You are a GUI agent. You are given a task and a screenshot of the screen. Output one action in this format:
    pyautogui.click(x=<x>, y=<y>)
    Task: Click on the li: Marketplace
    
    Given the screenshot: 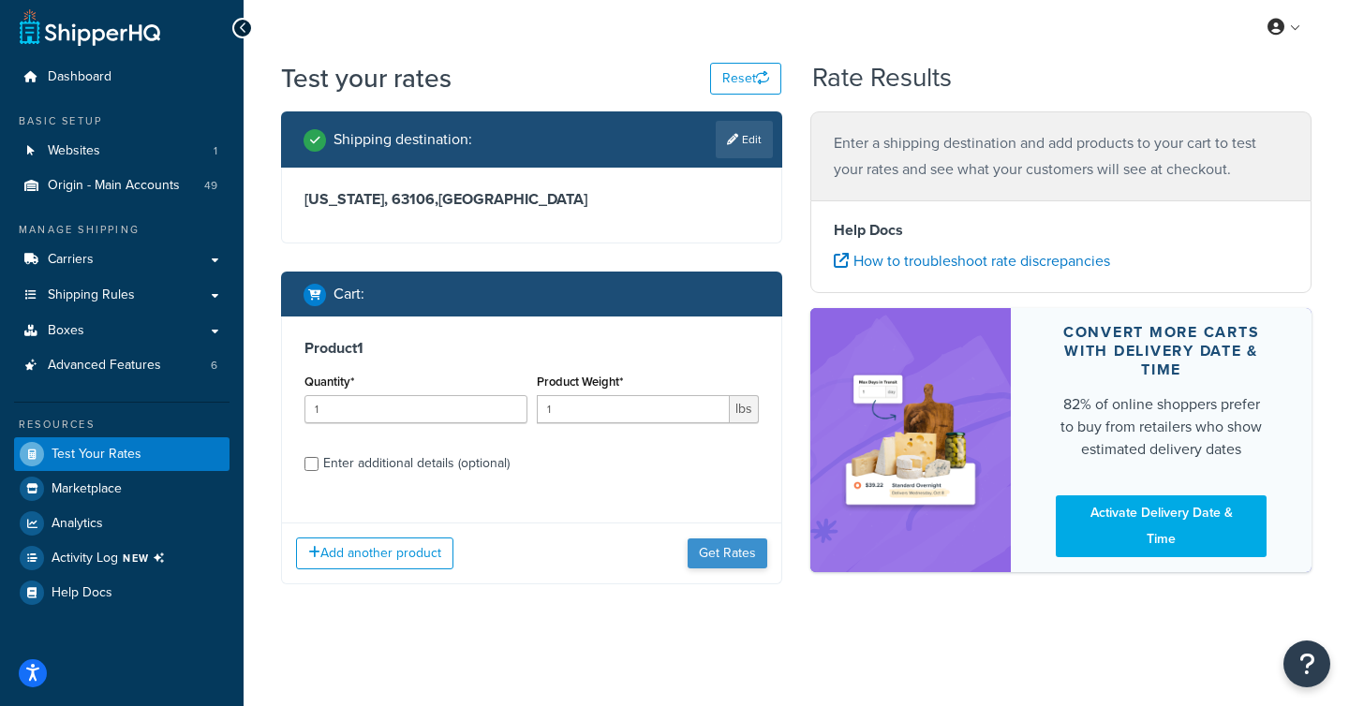 What is the action you would take?
    pyautogui.click(x=122, y=489)
    